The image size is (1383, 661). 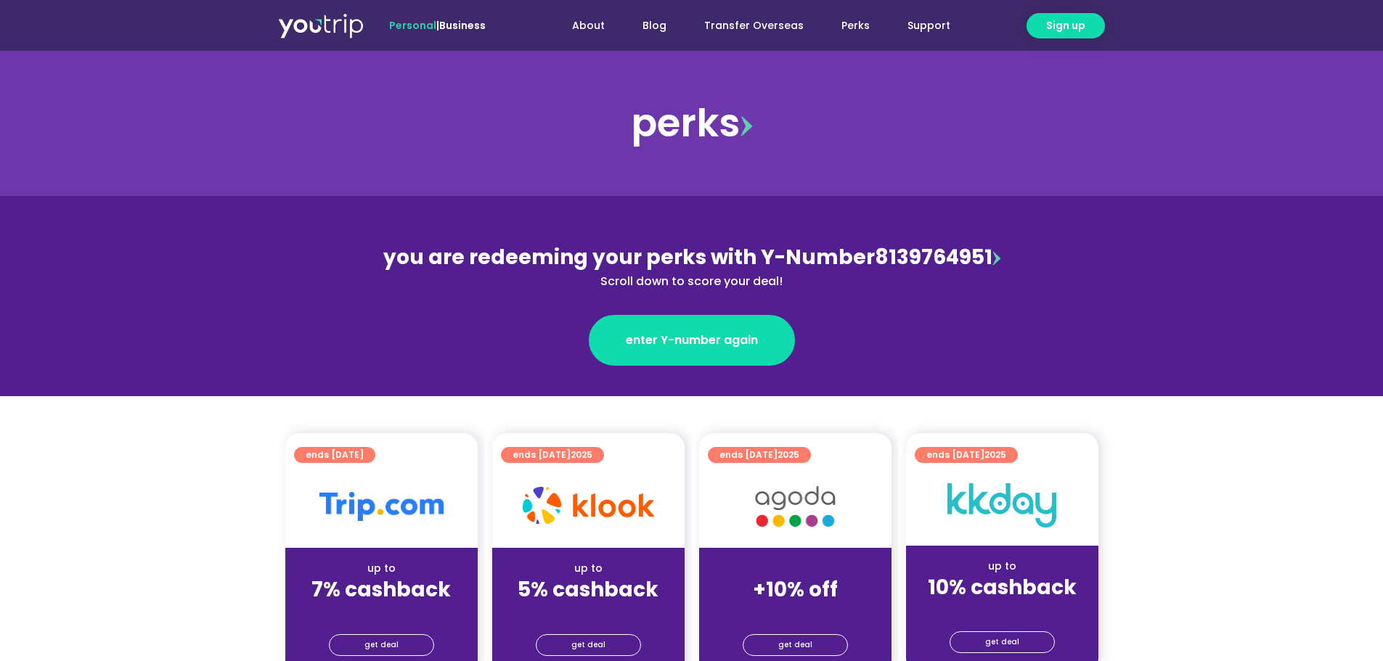 I want to click on nav: Menu, so click(x=747, y=25).